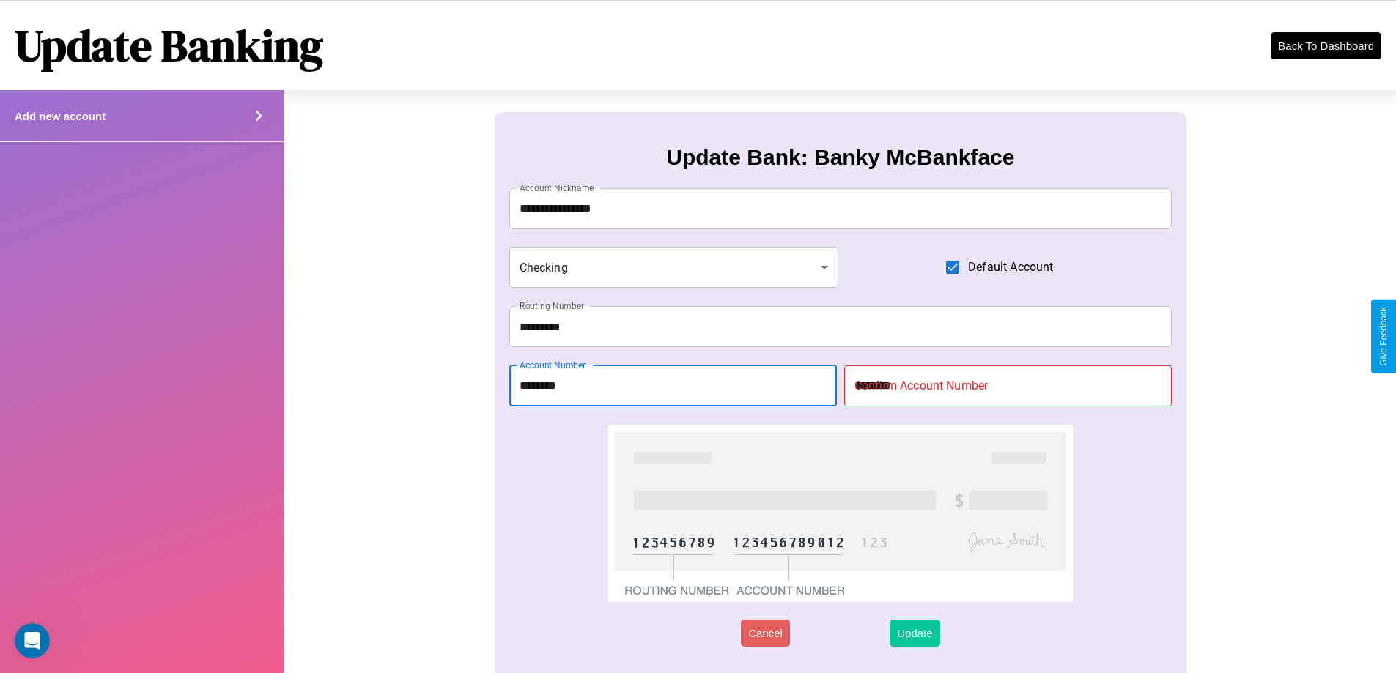 The image size is (1396, 673). What do you see at coordinates (169, 45) in the screenshot?
I see `h1: Update Banking` at bounding box center [169, 45].